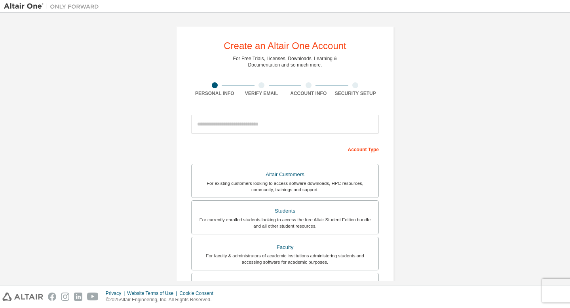  What do you see at coordinates (53, 6) in the screenshot?
I see `img: Altair One` at bounding box center [53, 6].